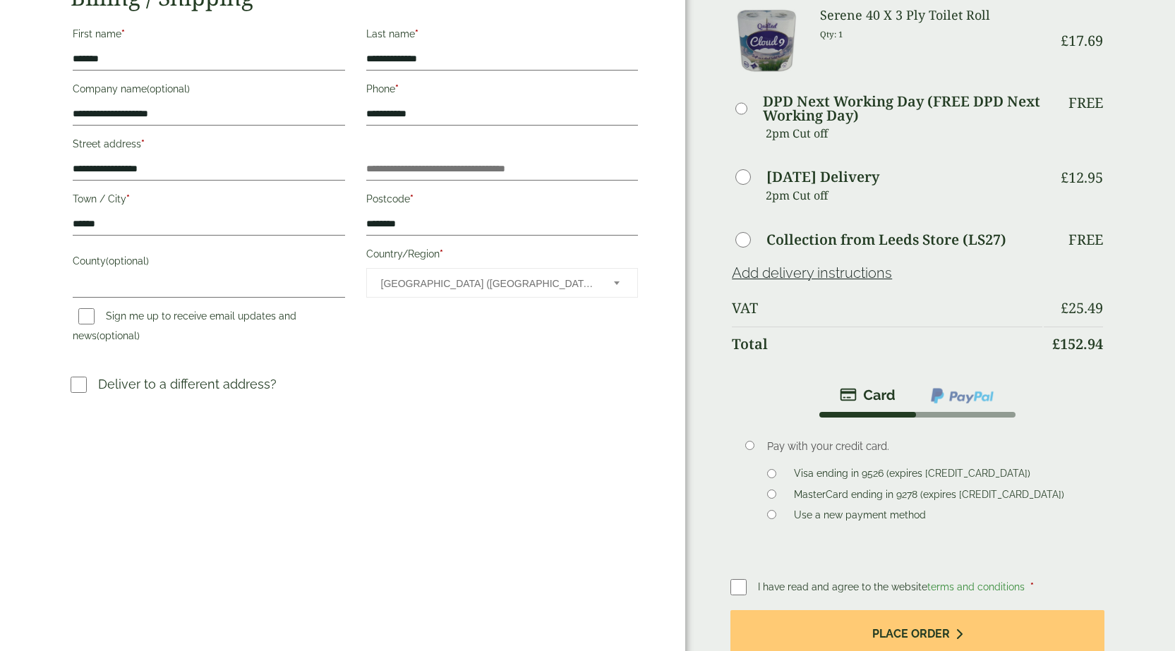  I want to click on small: Qty: 1, so click(831, 34).